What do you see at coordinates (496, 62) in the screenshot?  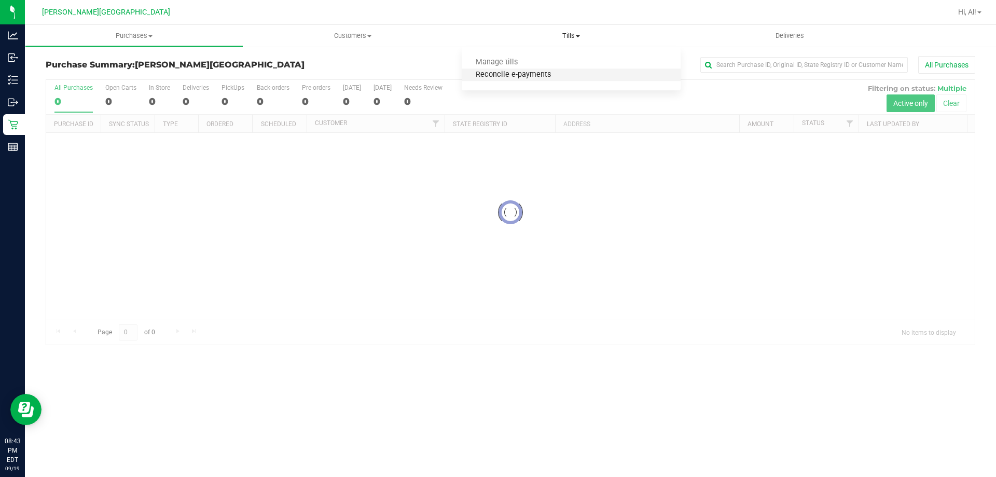 I see `span: Manage tills` at bounding box center [496, 62].